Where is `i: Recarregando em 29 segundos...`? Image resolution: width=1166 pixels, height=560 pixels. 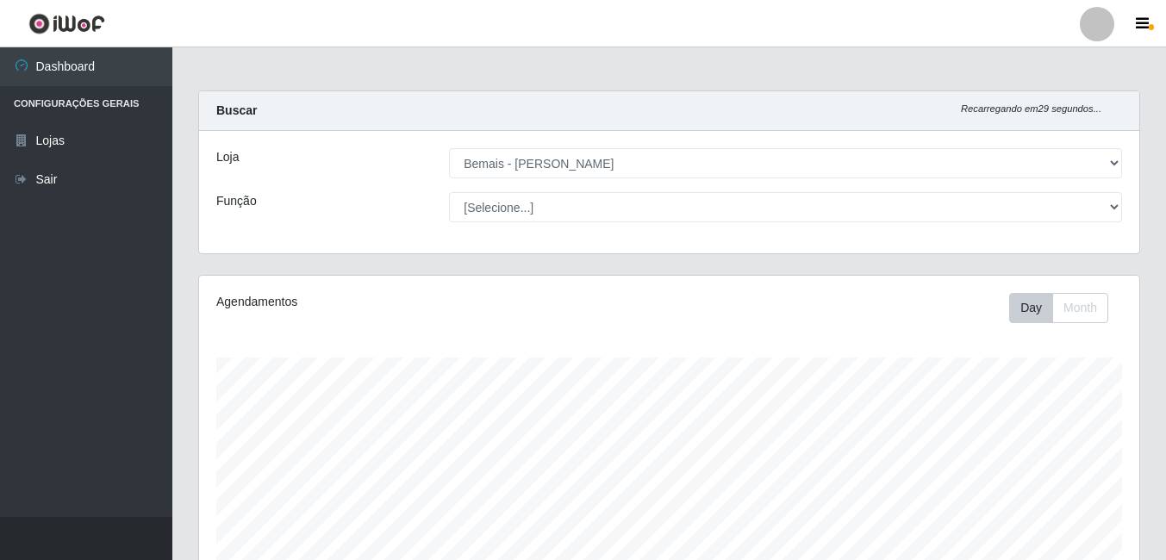 i: Recarregando em 29 segundos... is located at coordinates (1031, 109).